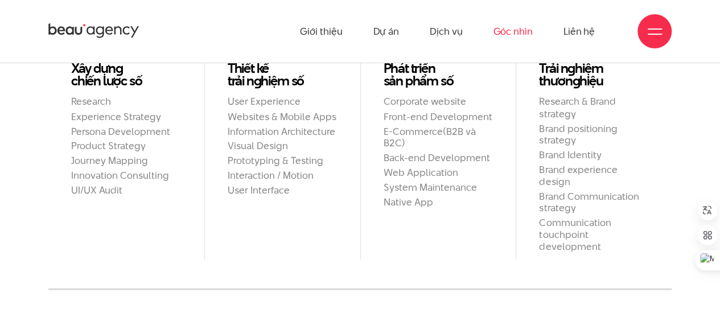 The height and width of the screenshot is (333, 720). What do you see at coordinates (126, 101) in the screenshot?
I see `h2: Research` at bounding box center [126, 101].